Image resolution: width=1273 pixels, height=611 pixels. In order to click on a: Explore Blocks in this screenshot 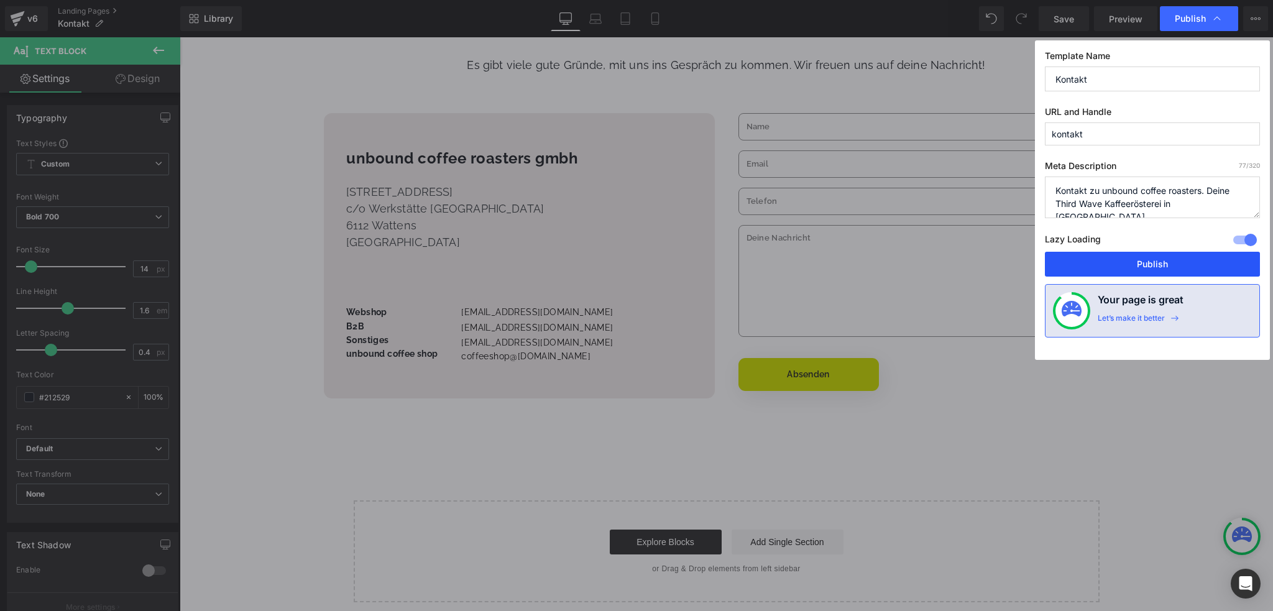, I will do `click(486, 505)`.